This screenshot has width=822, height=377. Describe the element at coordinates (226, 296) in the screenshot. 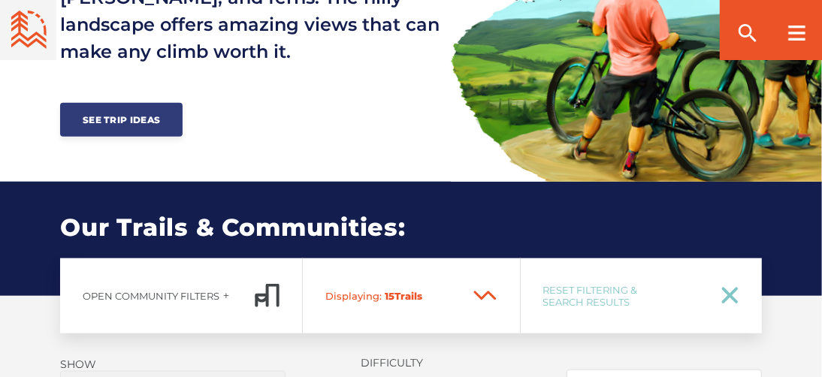

I see `ion-icon: add` at that location.